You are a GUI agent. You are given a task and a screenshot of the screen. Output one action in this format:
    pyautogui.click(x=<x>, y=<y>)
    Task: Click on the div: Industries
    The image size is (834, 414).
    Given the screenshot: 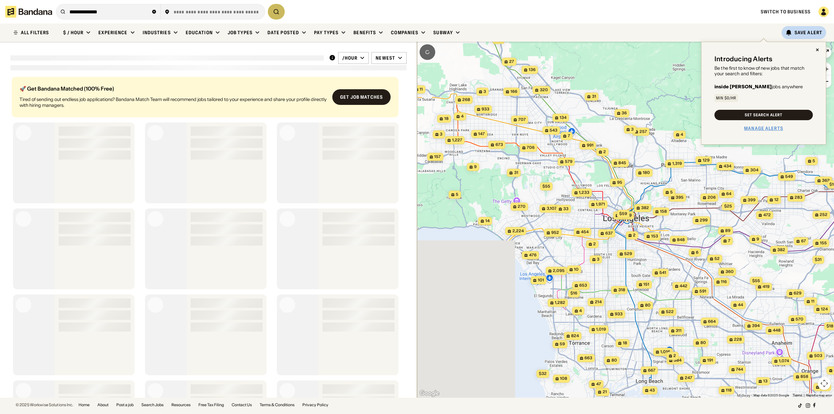 What is the action you would take?
    pyautogui.click(x=157, y=33)
    